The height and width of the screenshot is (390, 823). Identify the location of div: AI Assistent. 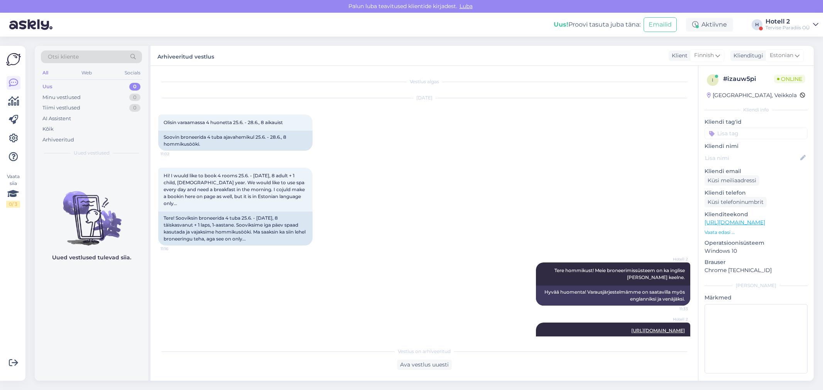
(57, 119).